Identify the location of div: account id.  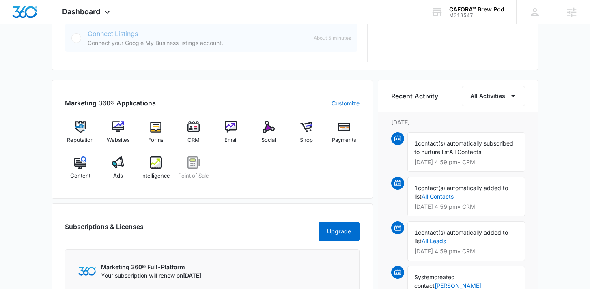
(477, 15).